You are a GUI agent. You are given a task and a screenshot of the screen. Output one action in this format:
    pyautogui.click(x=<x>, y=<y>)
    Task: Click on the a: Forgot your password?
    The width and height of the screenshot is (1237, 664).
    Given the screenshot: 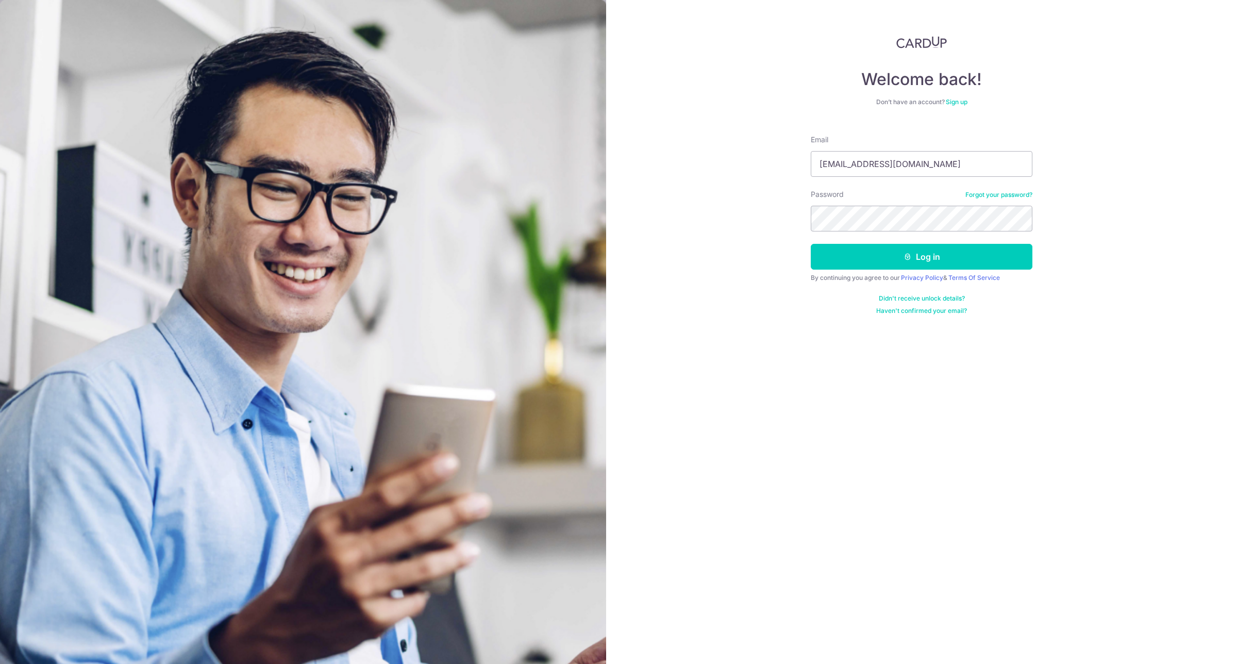 What is the action you would take?
    pyautogui.click(x=998, y=195)
    